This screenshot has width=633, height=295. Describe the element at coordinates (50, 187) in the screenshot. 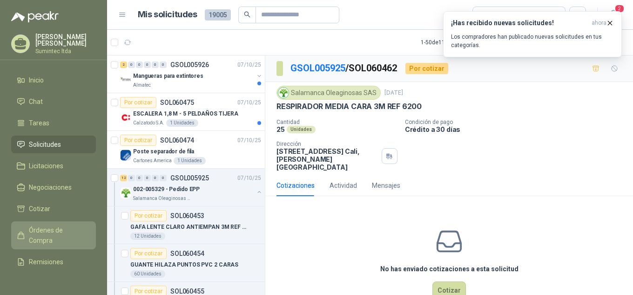

I see `span: Negociaciones` at that location.